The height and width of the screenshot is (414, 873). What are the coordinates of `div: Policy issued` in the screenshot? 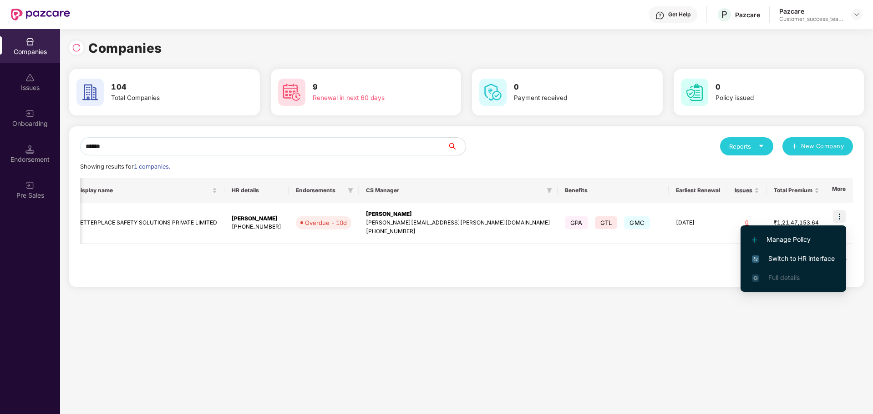 It's located at (773, 98).